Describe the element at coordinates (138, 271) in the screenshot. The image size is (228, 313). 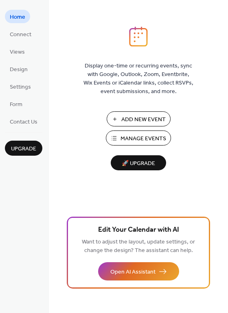
I see `button: Open AI Assistant` at that location.